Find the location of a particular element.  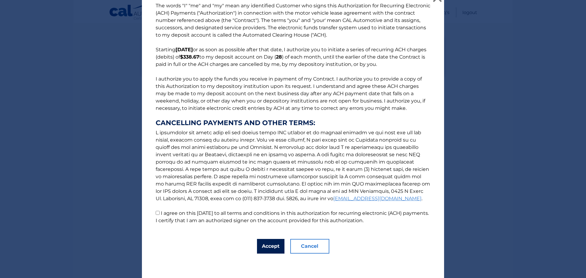

b: $338.67 is located at coordinates (189, 57).